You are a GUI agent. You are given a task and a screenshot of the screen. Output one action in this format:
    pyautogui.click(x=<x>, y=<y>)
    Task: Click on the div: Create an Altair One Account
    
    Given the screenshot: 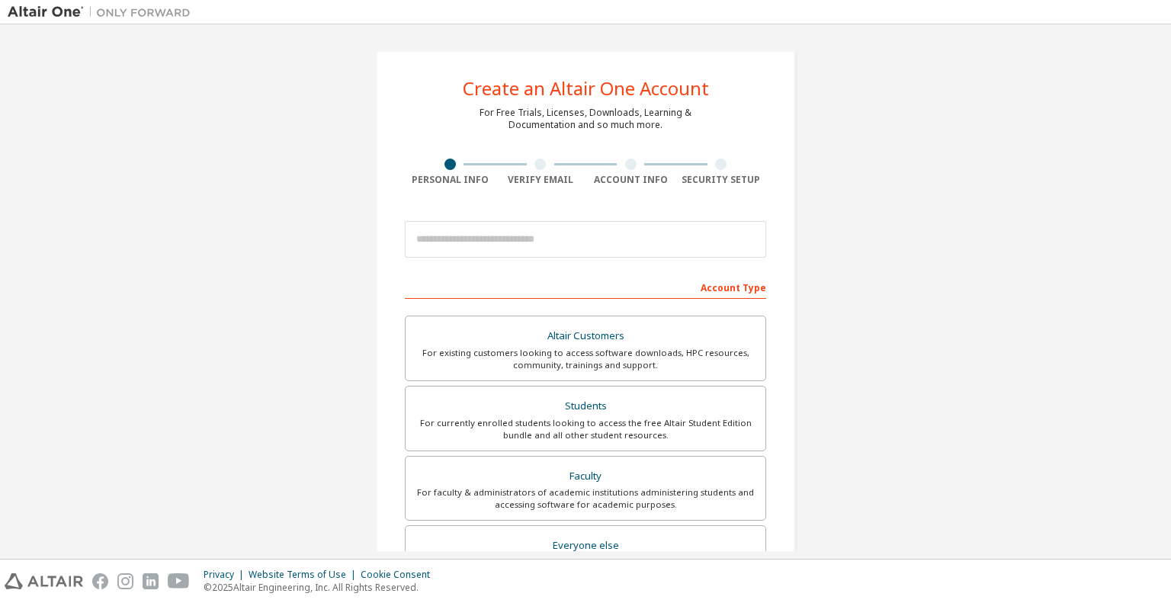 What is the action you would take?
    pyautogui.click(x=586, y=88)
    